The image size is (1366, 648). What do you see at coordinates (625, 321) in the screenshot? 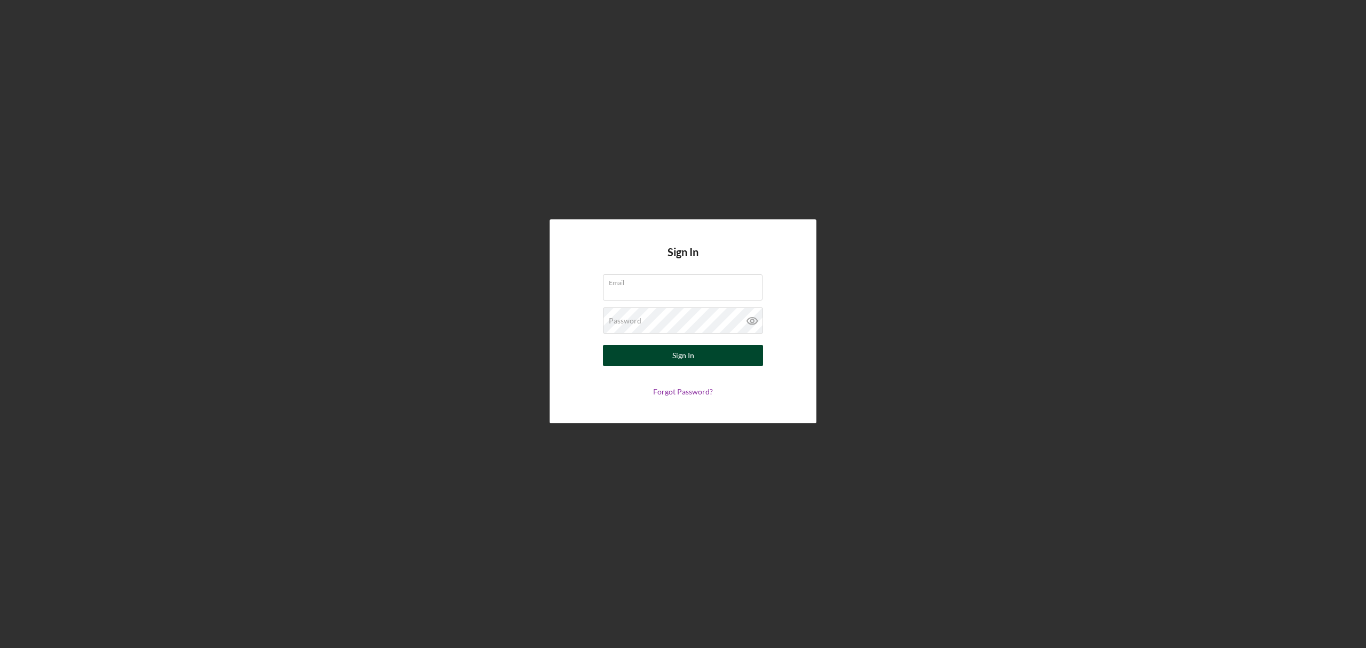
I see `label: Password` at bounding box center [625, 321].